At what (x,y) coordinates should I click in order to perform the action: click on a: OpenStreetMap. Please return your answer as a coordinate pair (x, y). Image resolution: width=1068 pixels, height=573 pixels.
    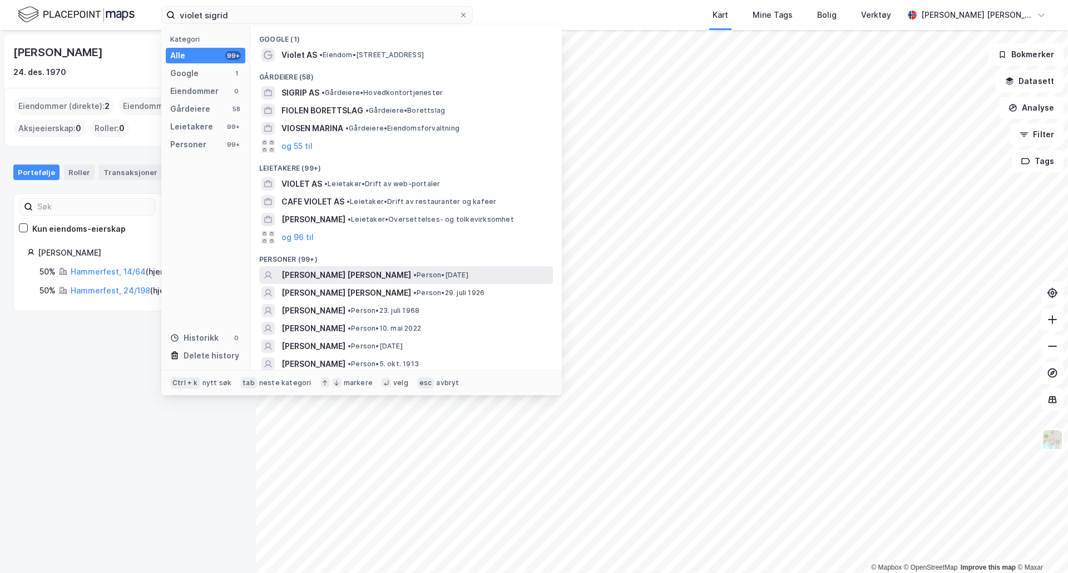
    Looking at the image, I should click on (930, 568).